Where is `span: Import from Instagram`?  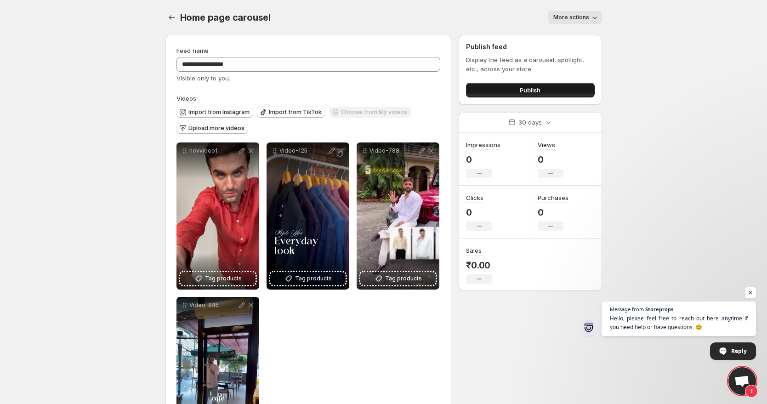 span: Import from Instagram is located at coordinates (219, 112).